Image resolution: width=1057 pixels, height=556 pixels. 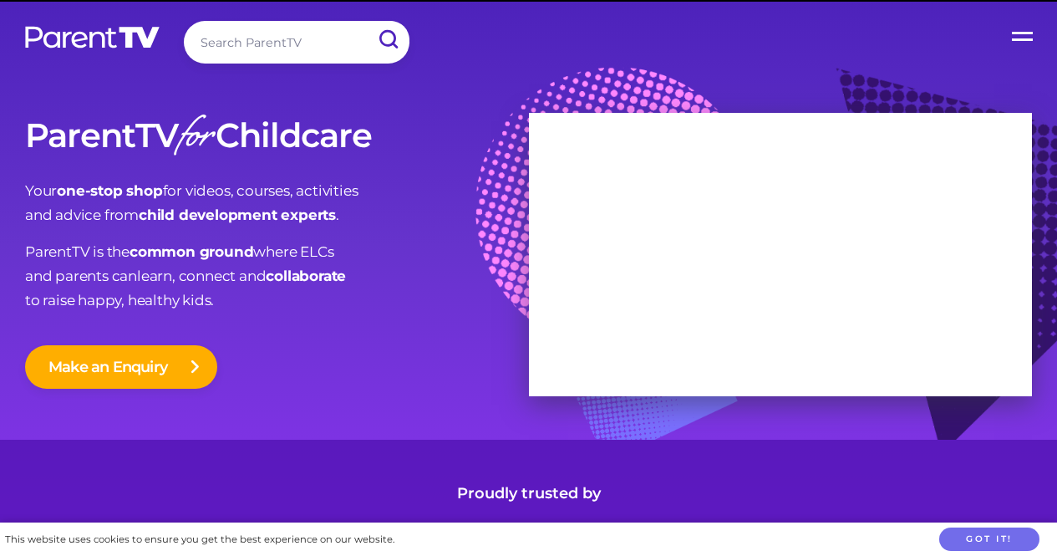 I want to click on h4: Proudly trusted by, so click(x=528, y=493).